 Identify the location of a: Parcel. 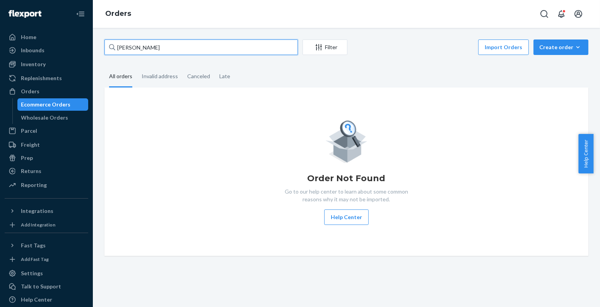
(46, 131).